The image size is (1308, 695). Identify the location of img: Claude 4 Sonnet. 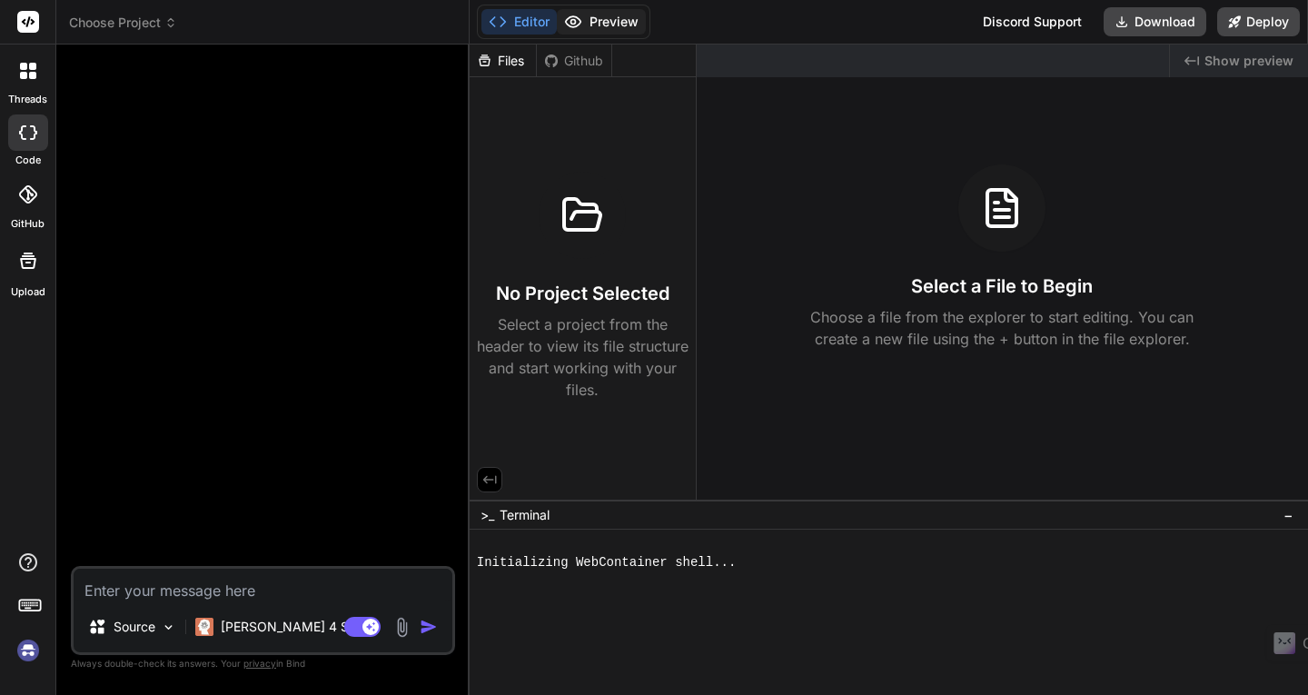
(204, 627).